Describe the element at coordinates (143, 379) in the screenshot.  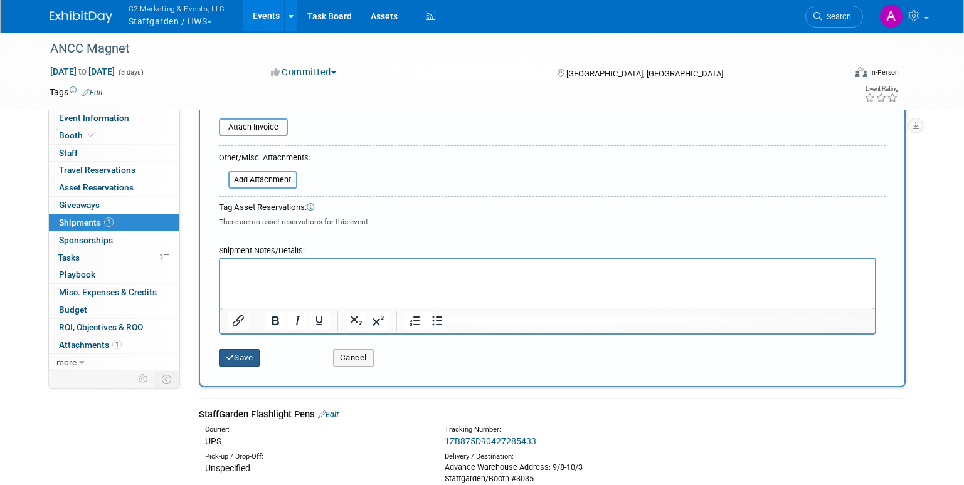
I see `td: Personalize Event Tab Strip` at that location.